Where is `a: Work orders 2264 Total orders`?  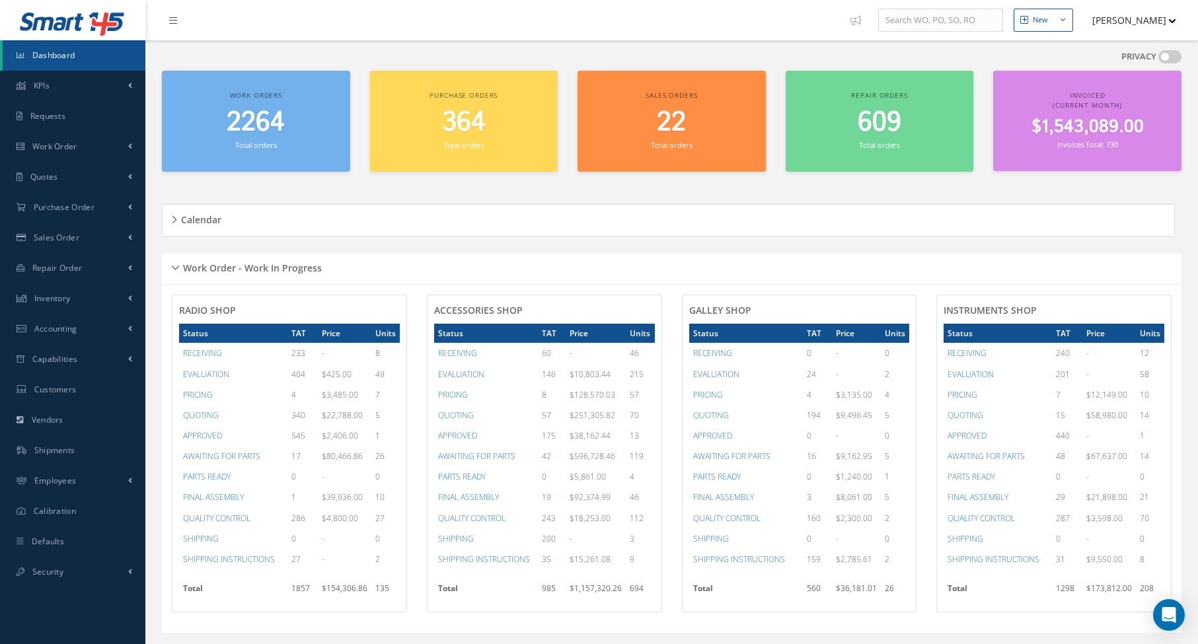 a: Work orders 2264 Total orders is located at coordinates (256, 121).